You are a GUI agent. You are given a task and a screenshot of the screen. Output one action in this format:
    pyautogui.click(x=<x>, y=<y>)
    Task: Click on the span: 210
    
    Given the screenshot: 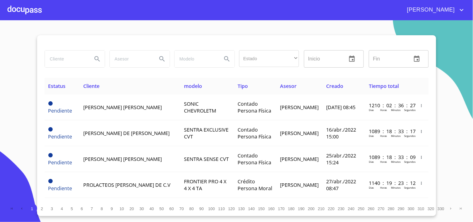 What is the action you would take?
    pyautogui.click(x=321, y=209)
    